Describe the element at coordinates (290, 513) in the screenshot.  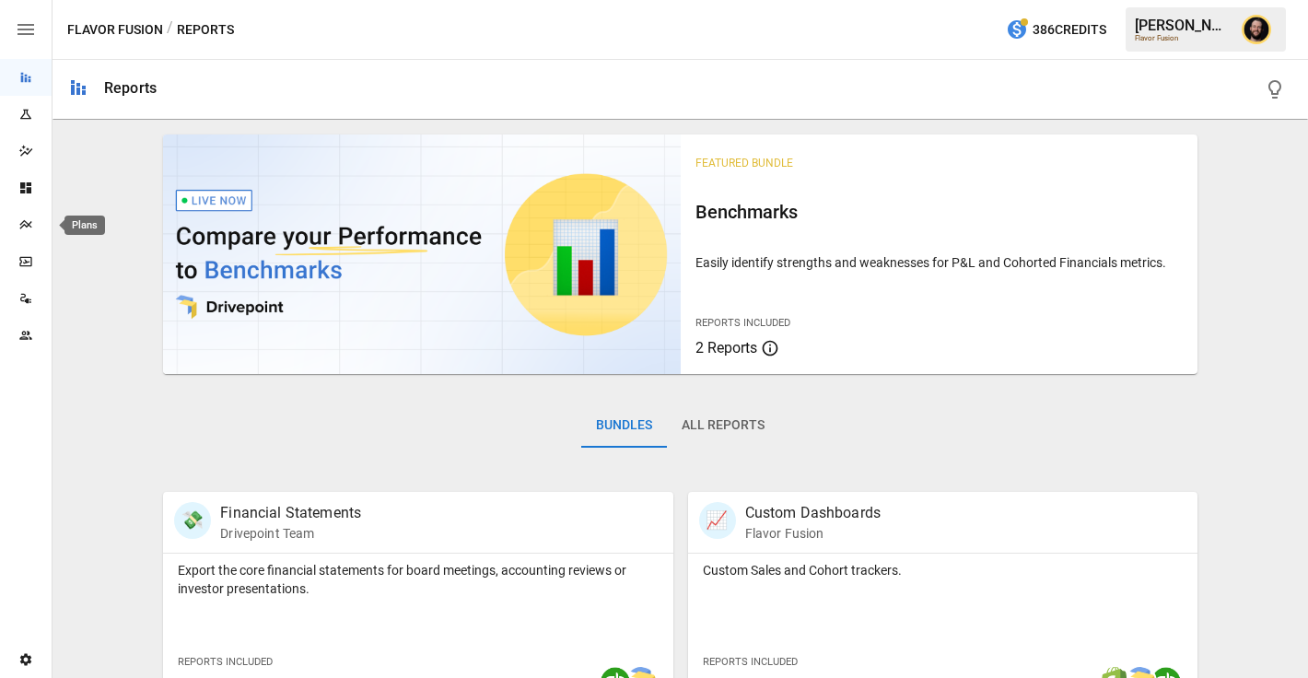
I see `p: Financial Statements` at that location.